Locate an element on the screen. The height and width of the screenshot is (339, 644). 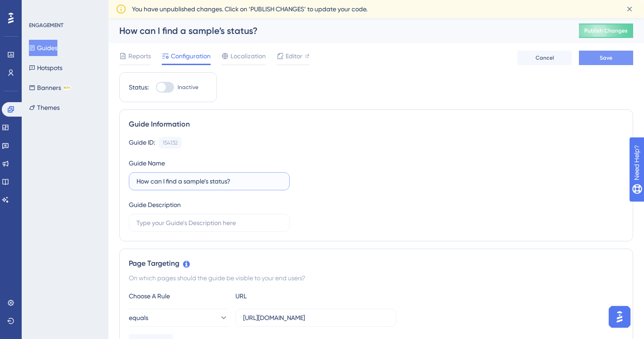
div: How can I find a sample’s status? is located at coordinates (337, 31).